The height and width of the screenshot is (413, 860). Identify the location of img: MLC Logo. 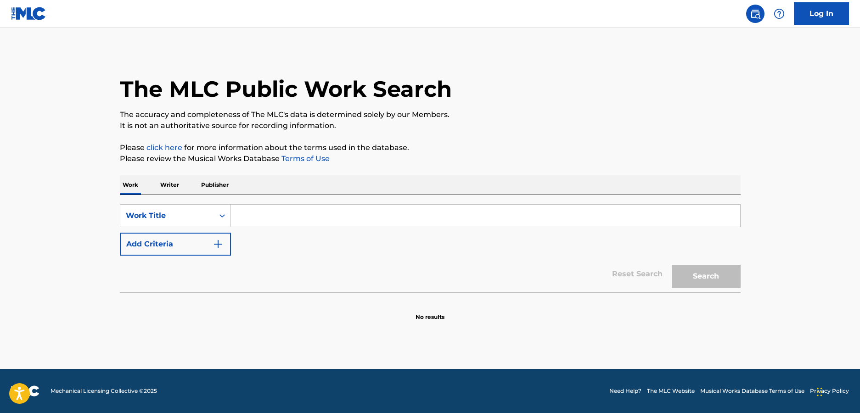
(28, 13).